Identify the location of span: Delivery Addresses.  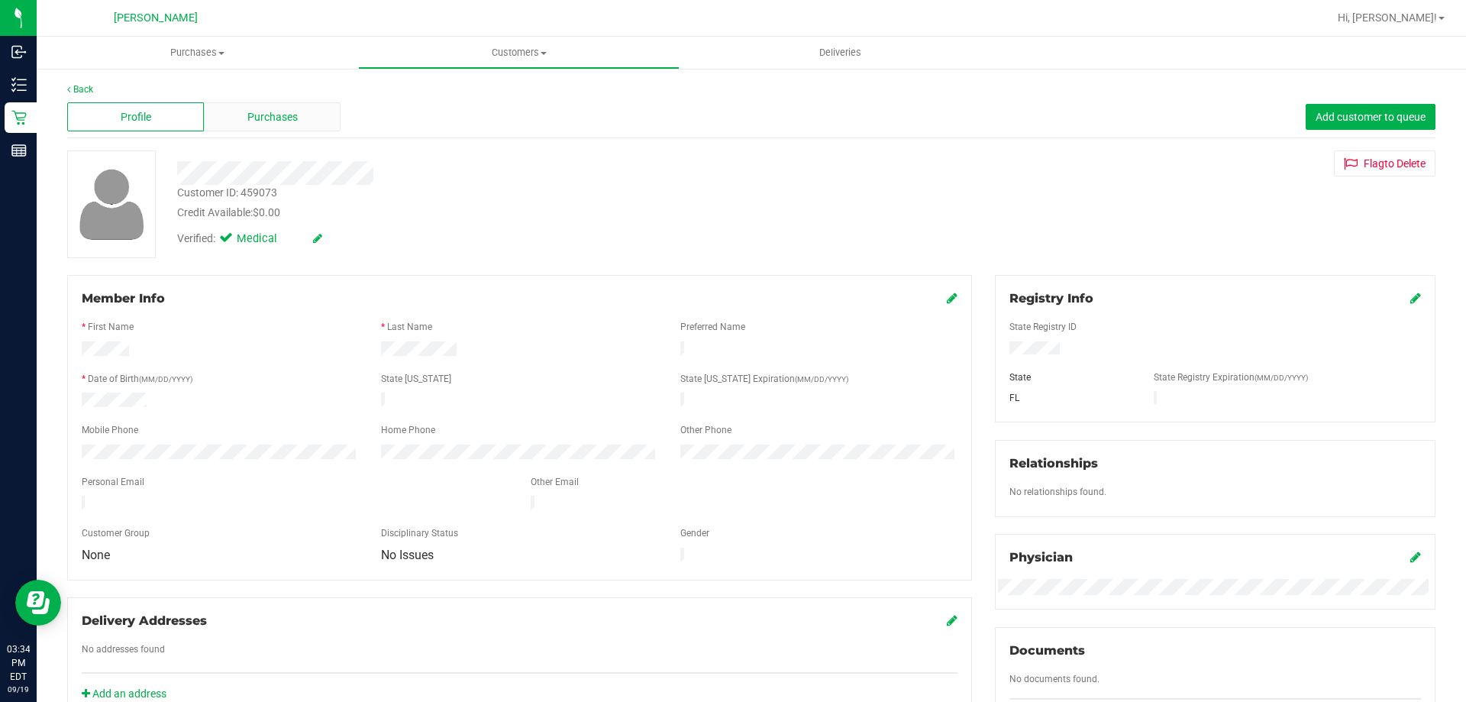
(144, 620).